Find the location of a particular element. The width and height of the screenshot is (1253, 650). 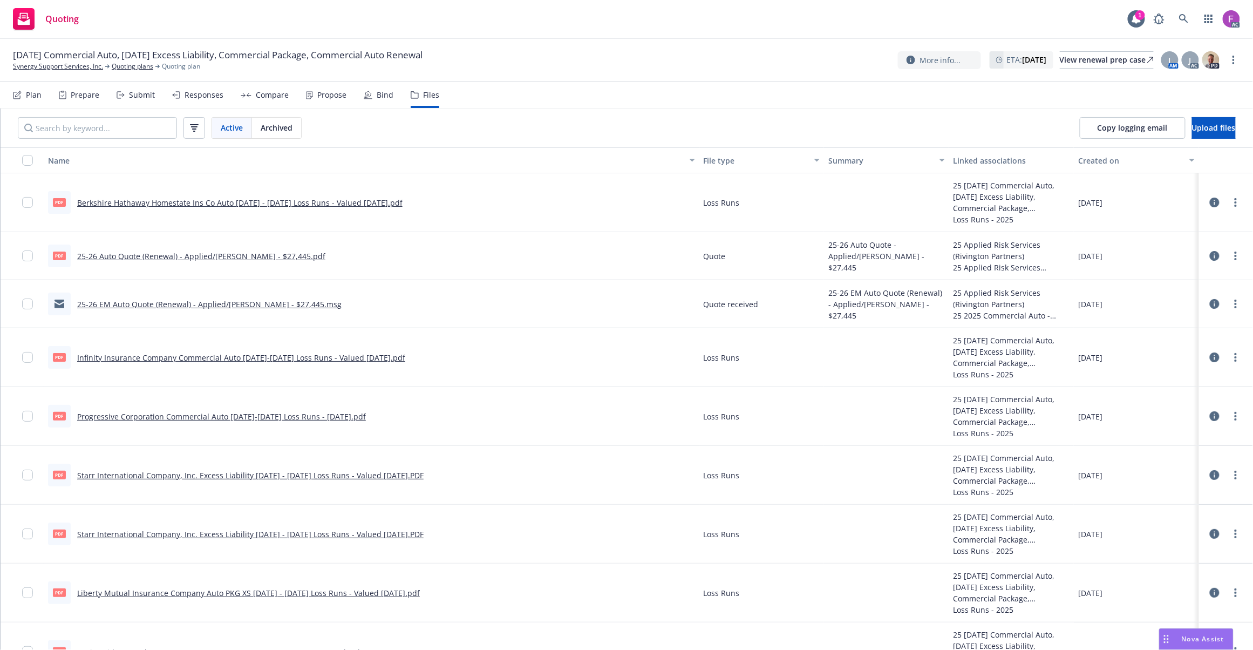

div: Created on is located at coordinates (1131, 160).